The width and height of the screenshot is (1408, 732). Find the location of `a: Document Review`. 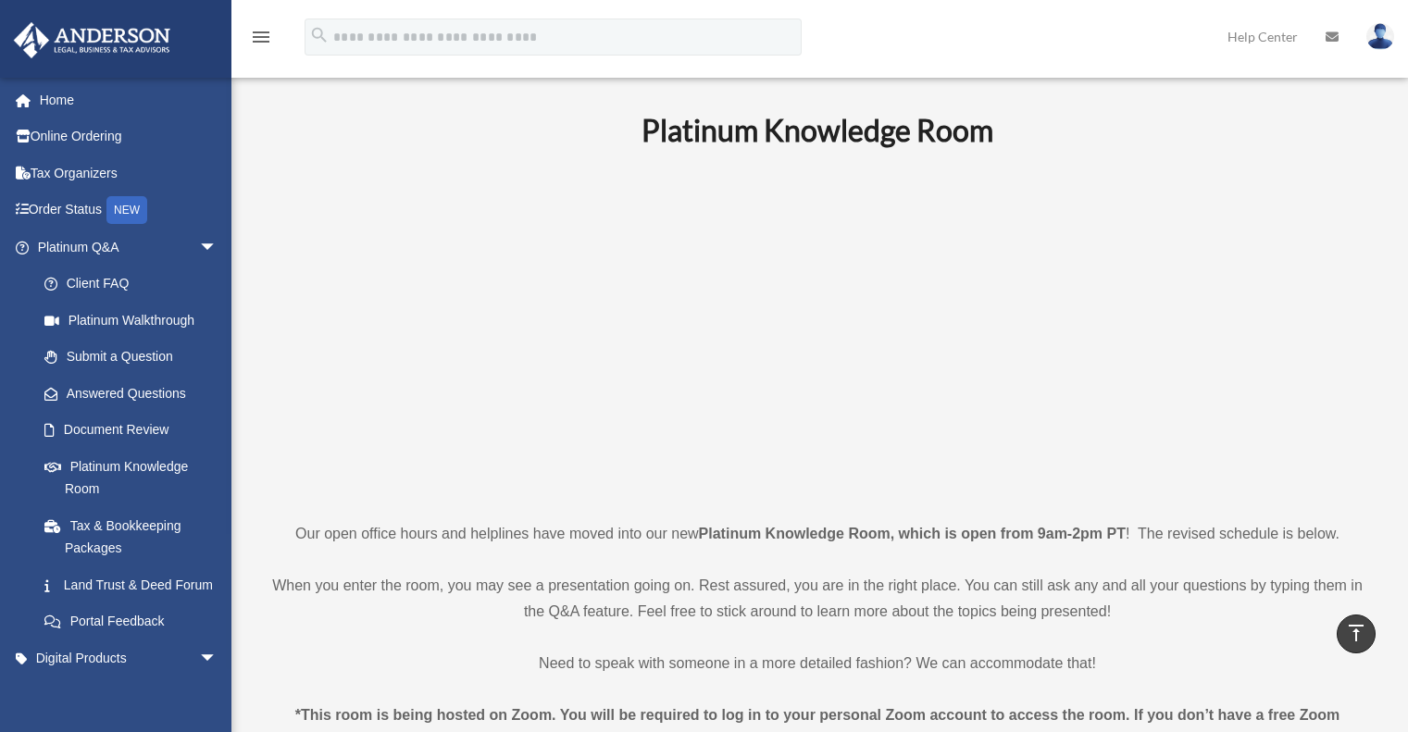

a: Document Review is located at coordinates (135, 430).